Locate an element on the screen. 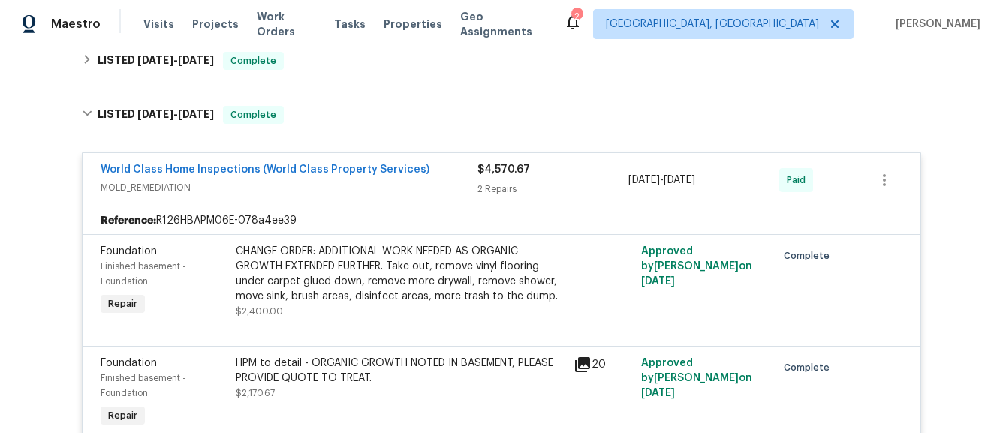  span: Work Orders is located at coordinates (287, 24).